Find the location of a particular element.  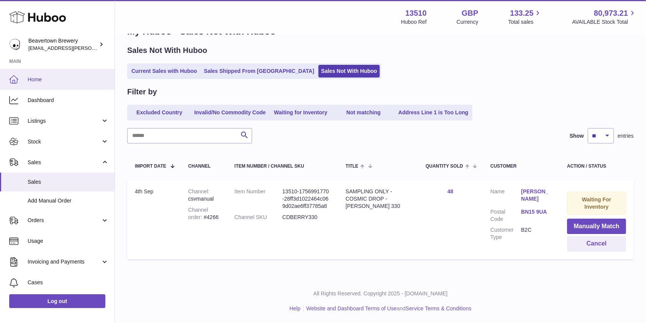

span: Add Manual Order is located at coordinates (68, 201).